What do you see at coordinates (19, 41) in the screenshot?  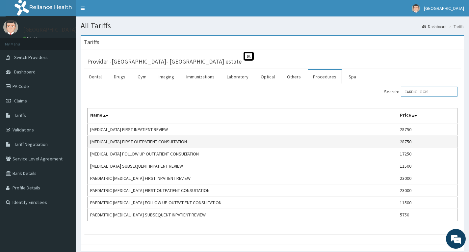 I see `img: d_794563401_company_1708531726252_794563401` at bounding box center [19, 41].